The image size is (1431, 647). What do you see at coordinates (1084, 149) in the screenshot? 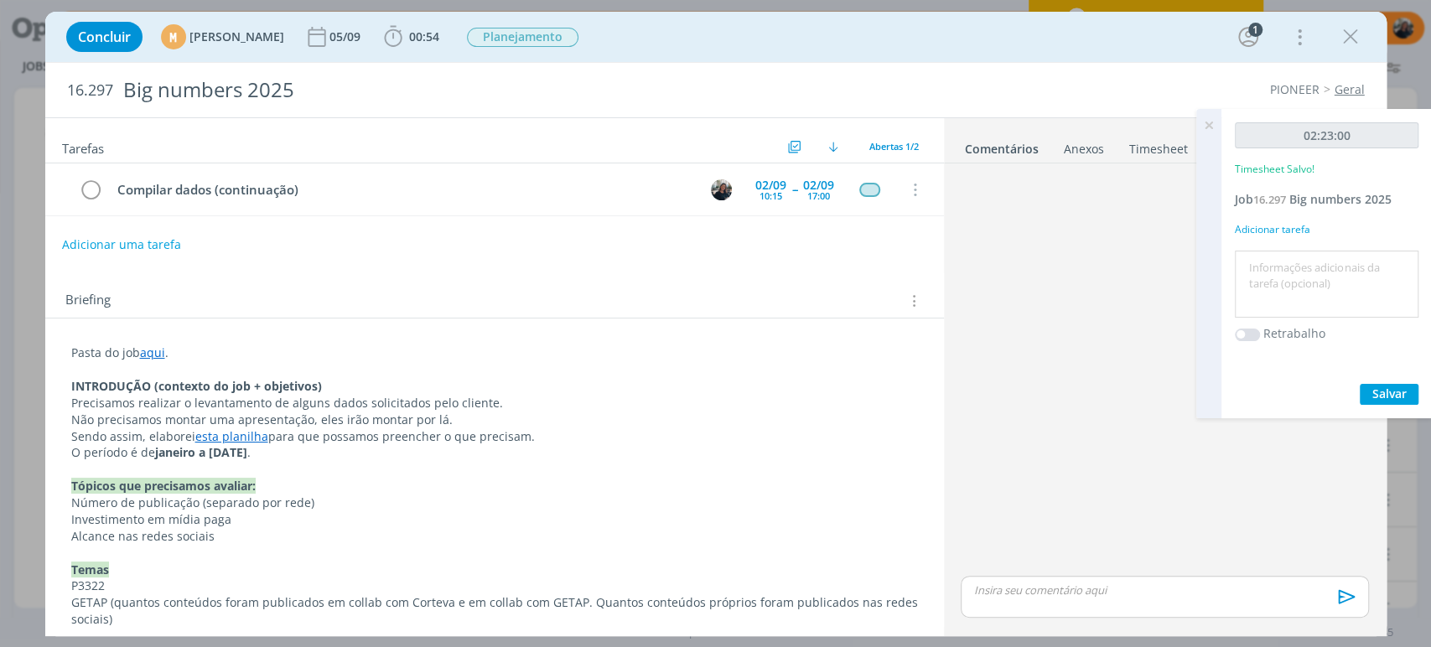
I see `div: Anexos` at bounding box center [1084, 149].